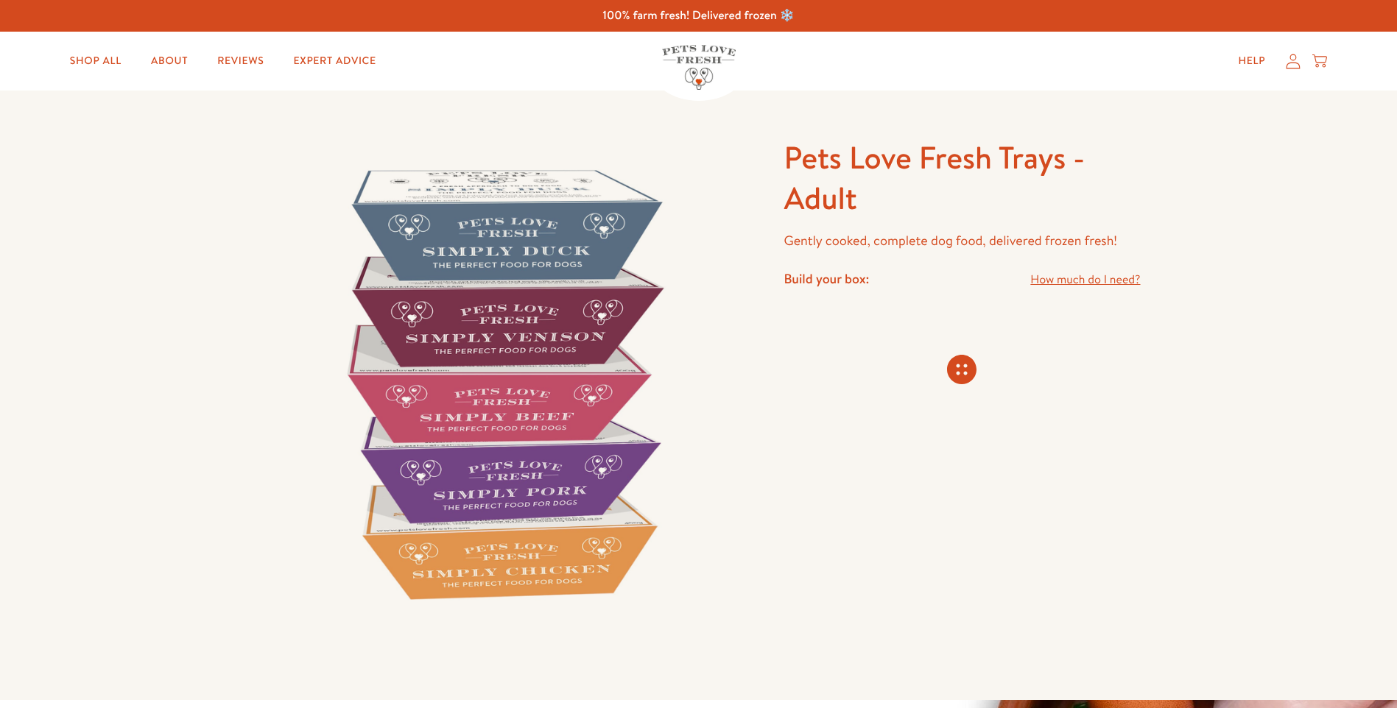  What do you see at coordinates (962, 241) in the screenshot?
I see `p: Gently cooked, complete dog food, delivered frozen fresh!` at bounding box center [962, 241].